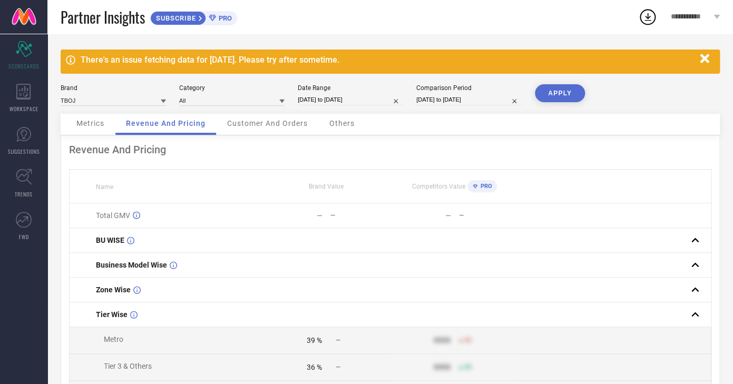 This screenshot has height=384, width=733. What do you see at coordinates (469, 88) in the screenshot?
I see `div: Comparison Period` at bounding box center [469, 88].